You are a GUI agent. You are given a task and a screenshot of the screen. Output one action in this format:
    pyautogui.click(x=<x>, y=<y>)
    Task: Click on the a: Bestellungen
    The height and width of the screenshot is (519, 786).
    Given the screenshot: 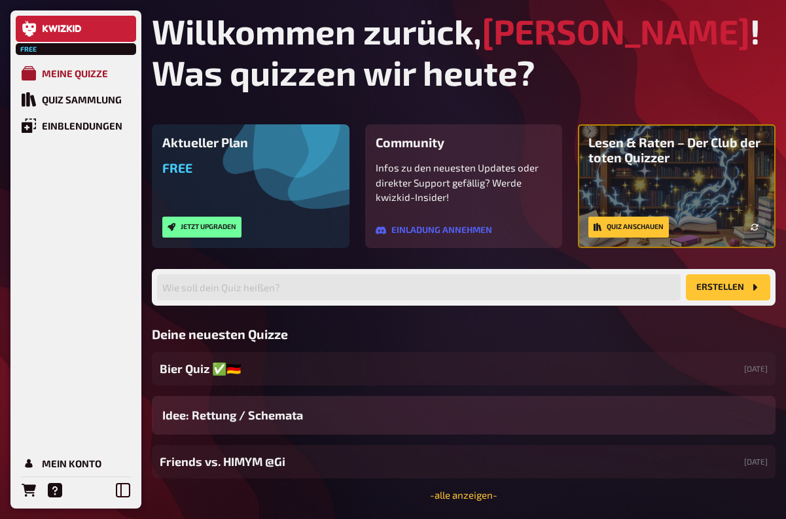 What is the action you would take?
    pyautogui.click(x=29, y=490)
    